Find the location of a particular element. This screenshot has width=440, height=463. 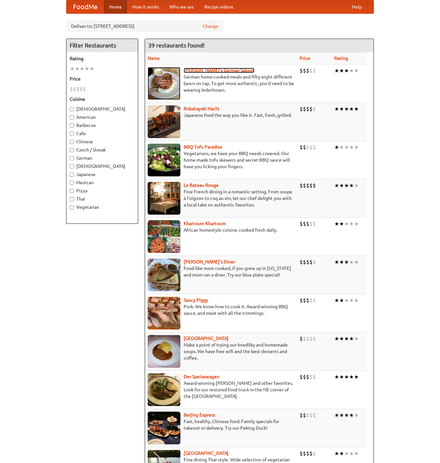

img: speisewagen.jpg is located at coordinates (164, 390).